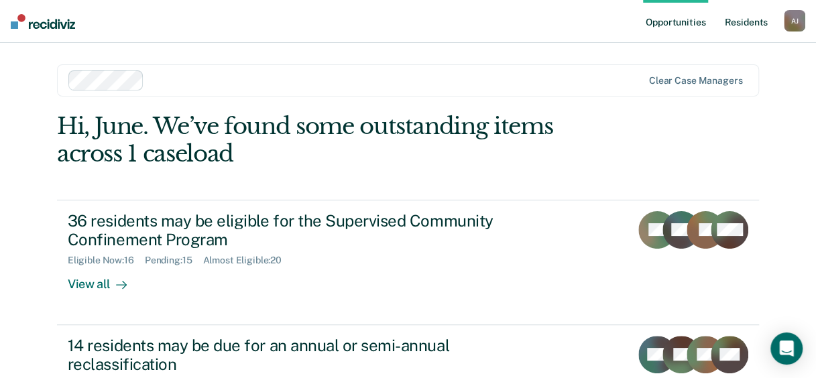  Describe the element at coordinates (105, 279) in the screenshot. I see `div: View all` at that location.